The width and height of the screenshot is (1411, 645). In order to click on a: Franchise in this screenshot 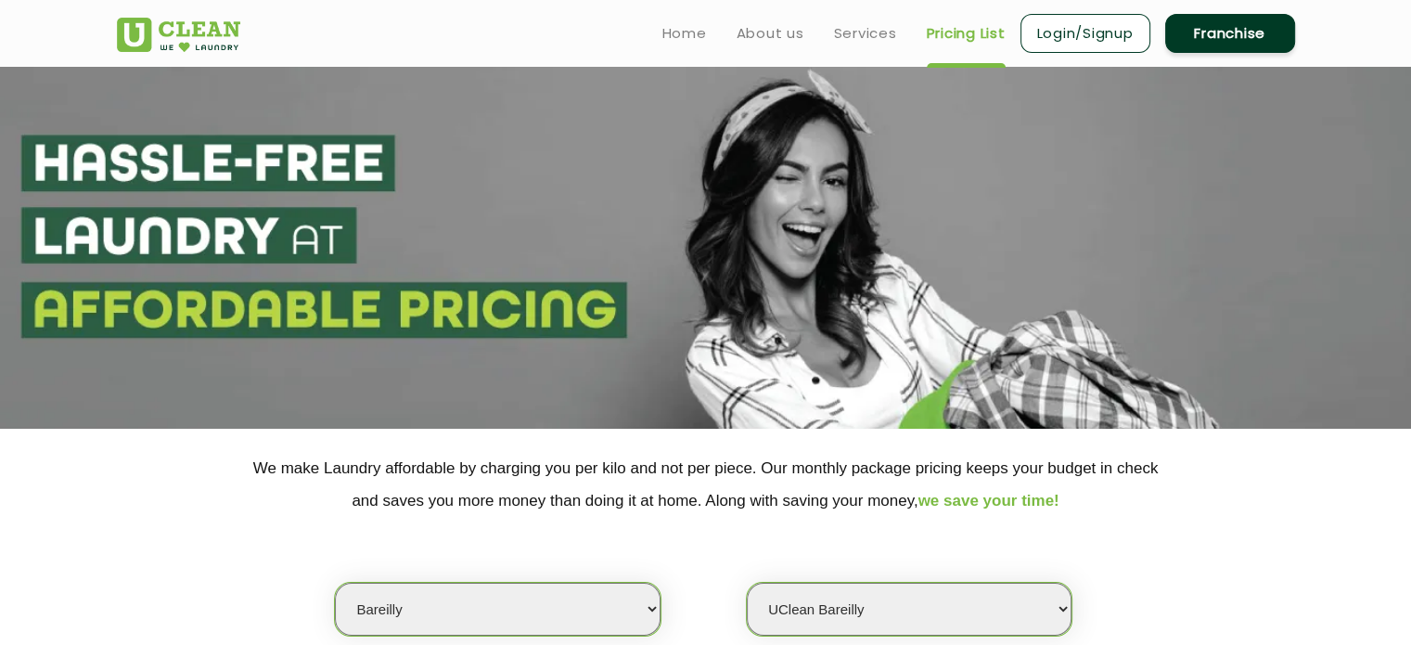, I will do `click(1230, 33)`.